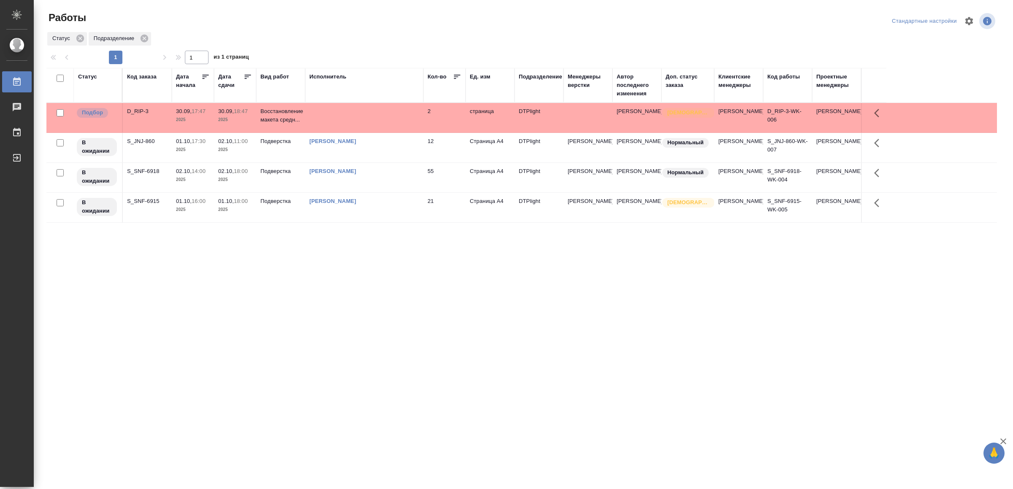  Describe the element at coordinates (787, 148) in the screenshot. I see `td: S_JNJ-860-WK-007` at that location.